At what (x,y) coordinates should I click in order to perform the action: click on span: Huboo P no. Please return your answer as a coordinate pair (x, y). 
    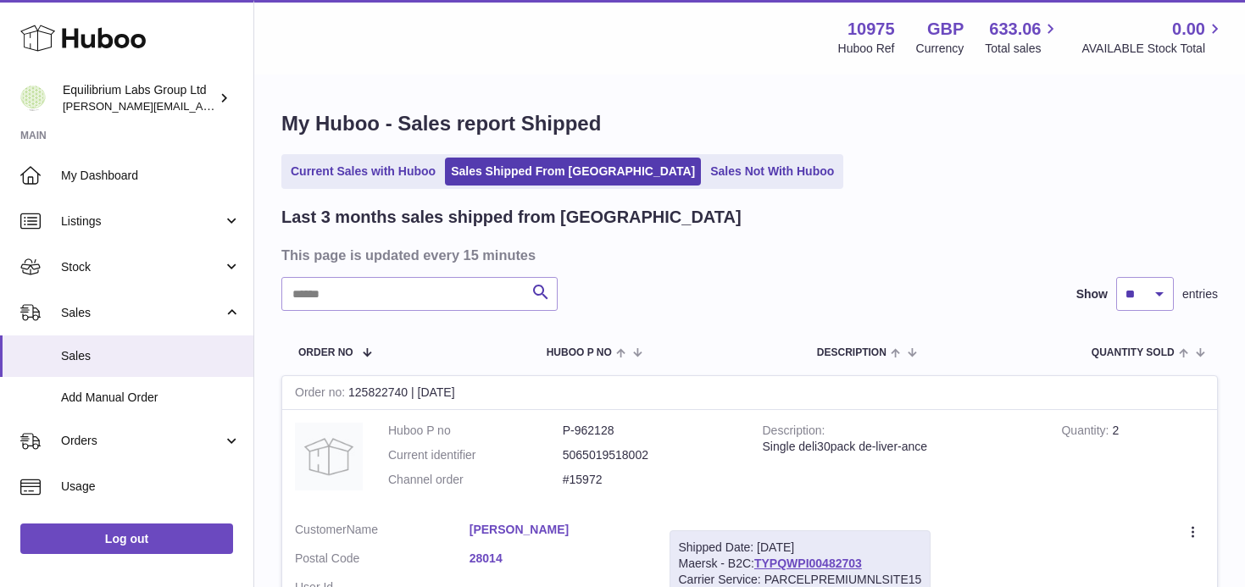
    Looking at the image, I should click on (579, 353).